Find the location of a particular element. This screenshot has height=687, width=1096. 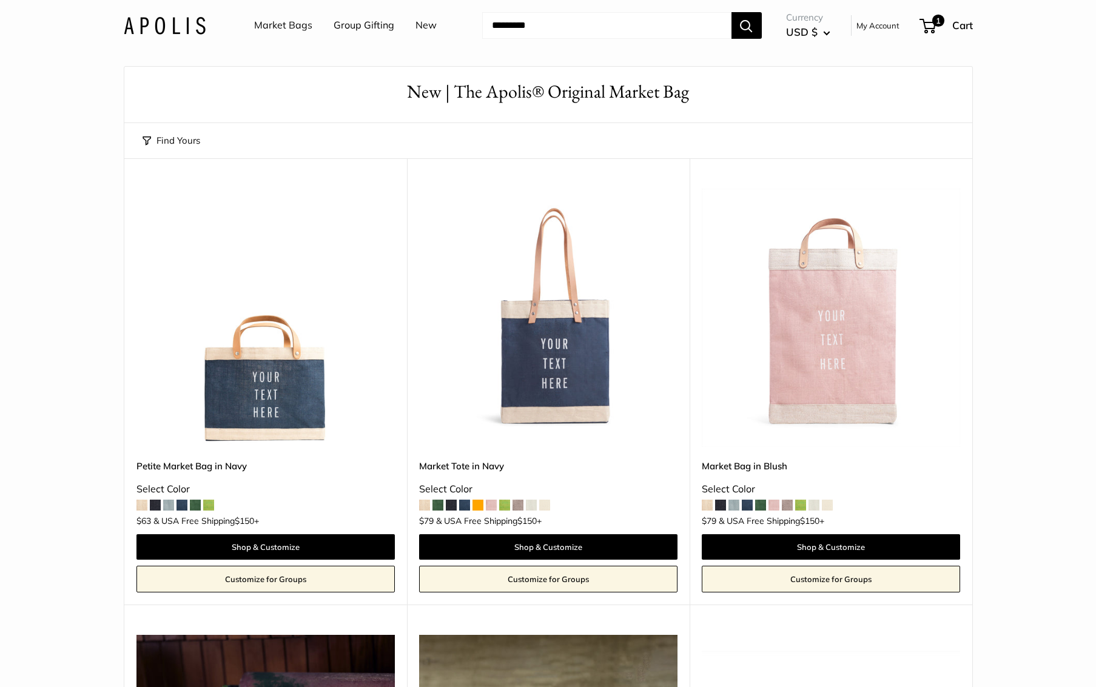

a: description_Our first Blush Market BagMarket Bag in Blush is located at coordinates (831, 318).